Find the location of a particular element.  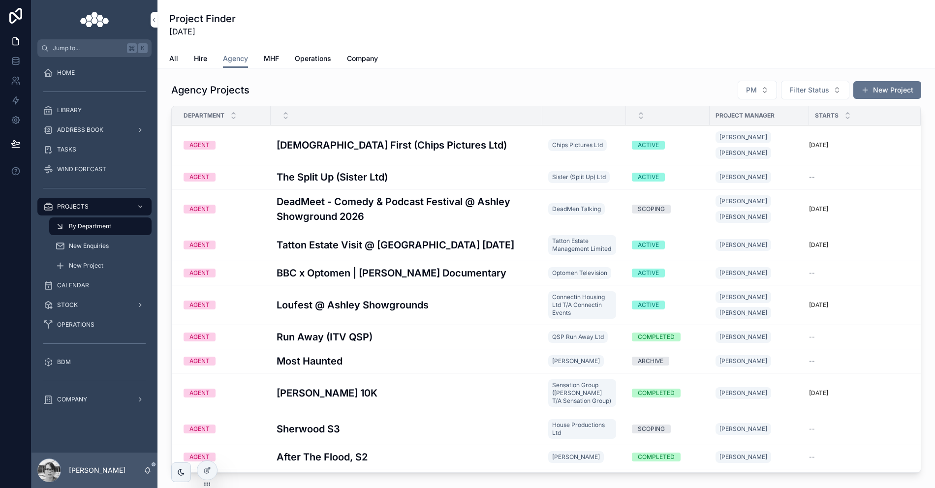

h3: After The Flood, S2 is located at coordinates (322, 457).